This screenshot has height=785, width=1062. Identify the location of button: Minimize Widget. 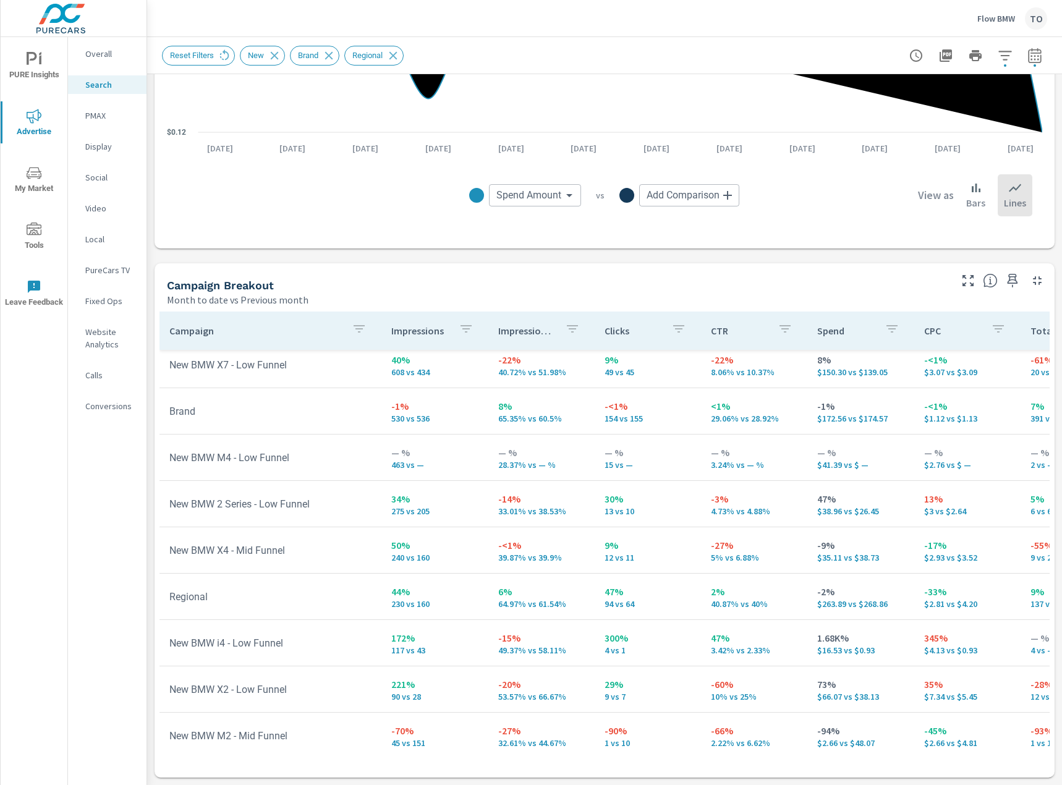
(1037, 281).